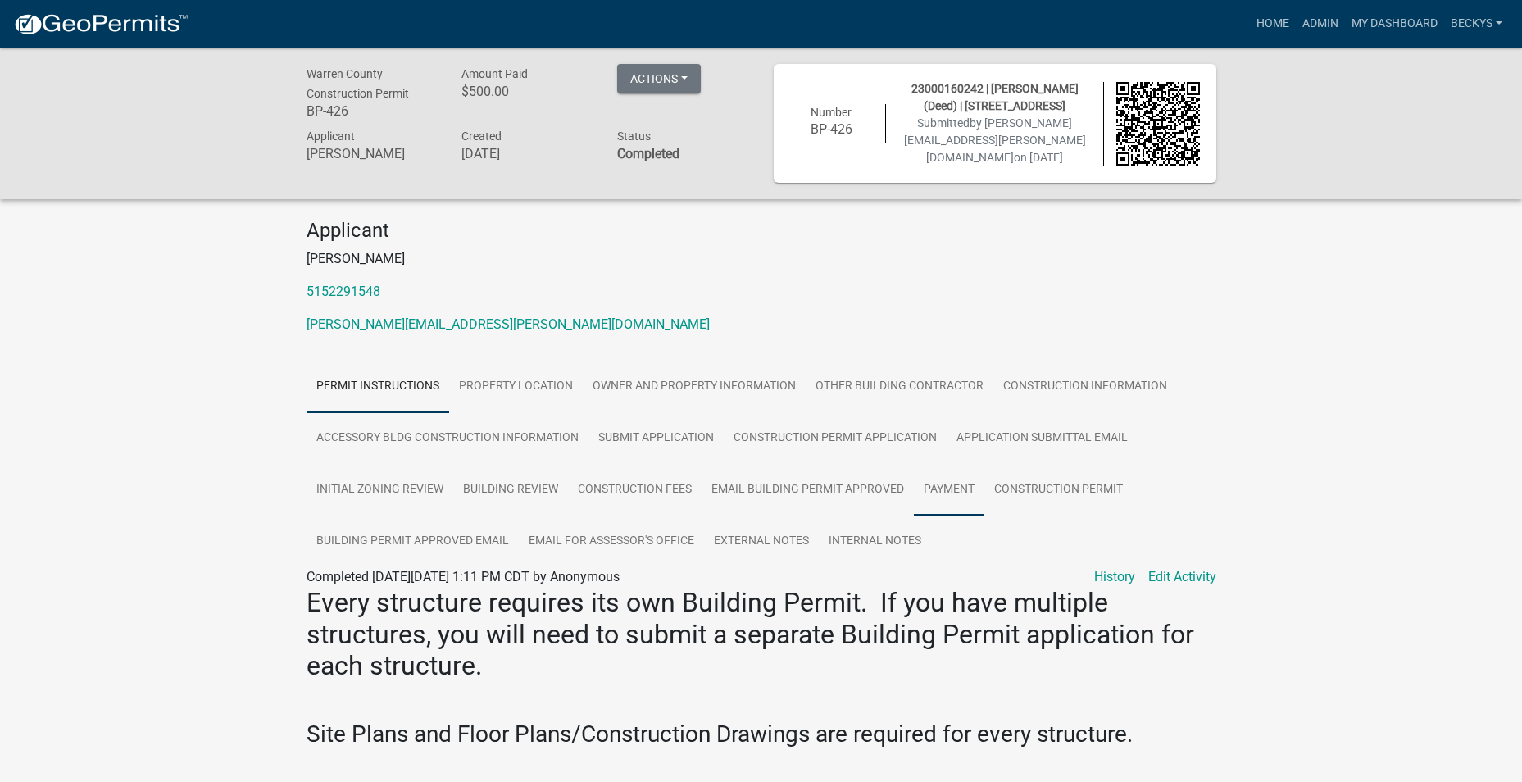  I want to click on a: Construction Permit Application, so click(835, 439).